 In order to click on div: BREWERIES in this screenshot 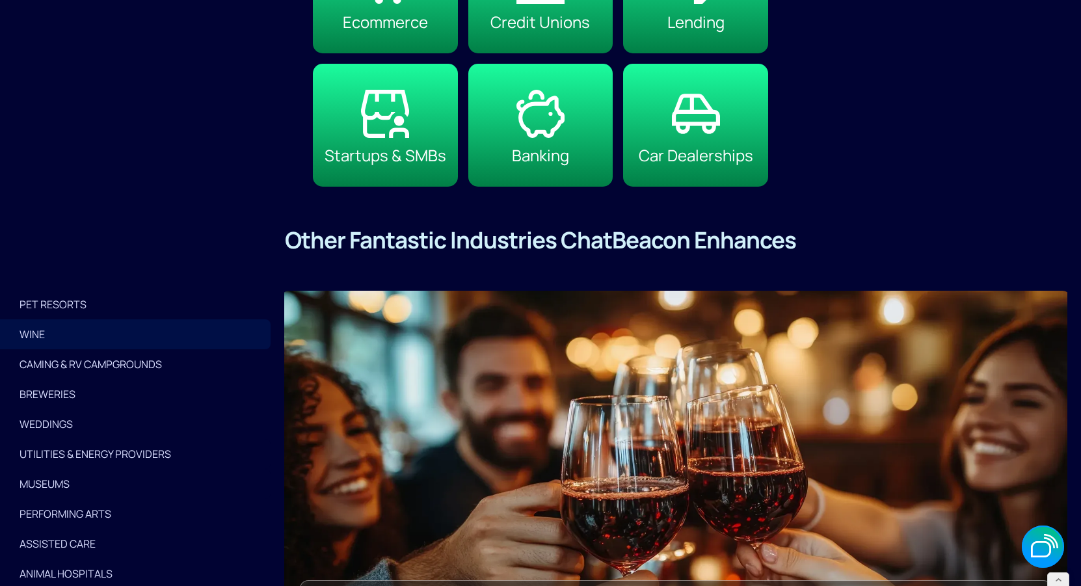, I will do `click(135, 394)`.